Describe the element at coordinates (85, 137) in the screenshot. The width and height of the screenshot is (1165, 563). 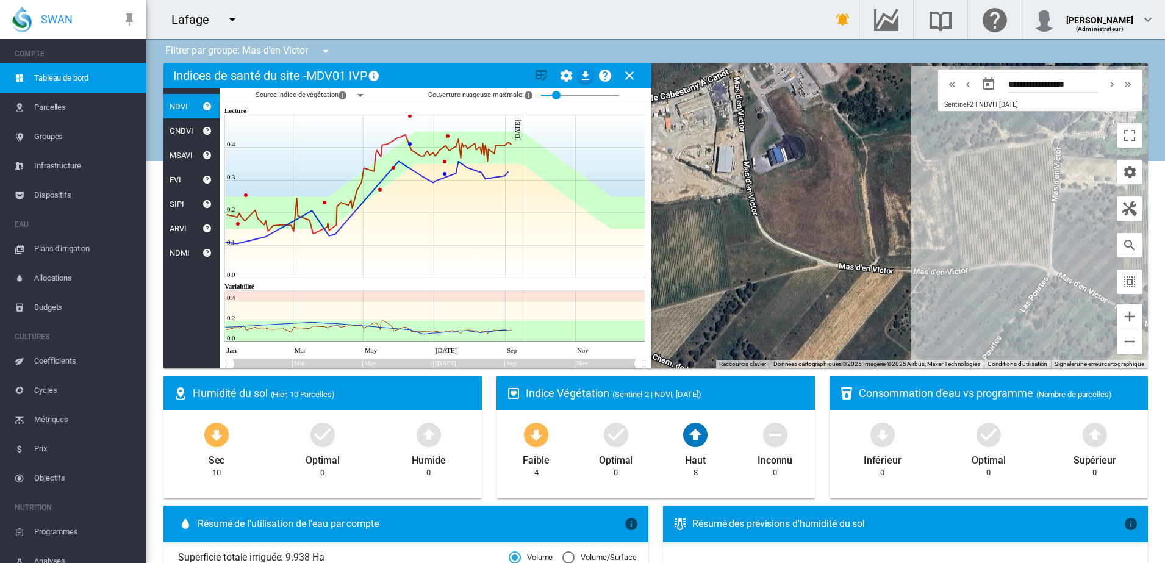
I see `span: Groupes` at that location.